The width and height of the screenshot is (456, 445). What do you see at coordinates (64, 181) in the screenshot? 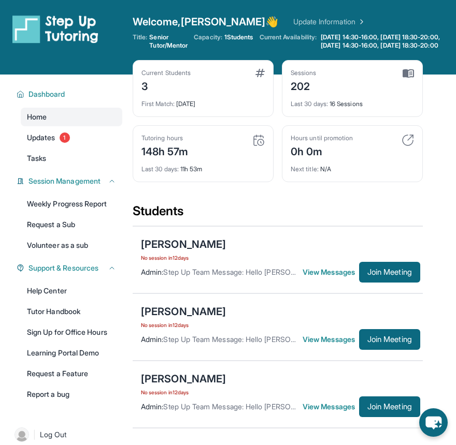
I see `span: Session Management` at bounding box center [64, 181].